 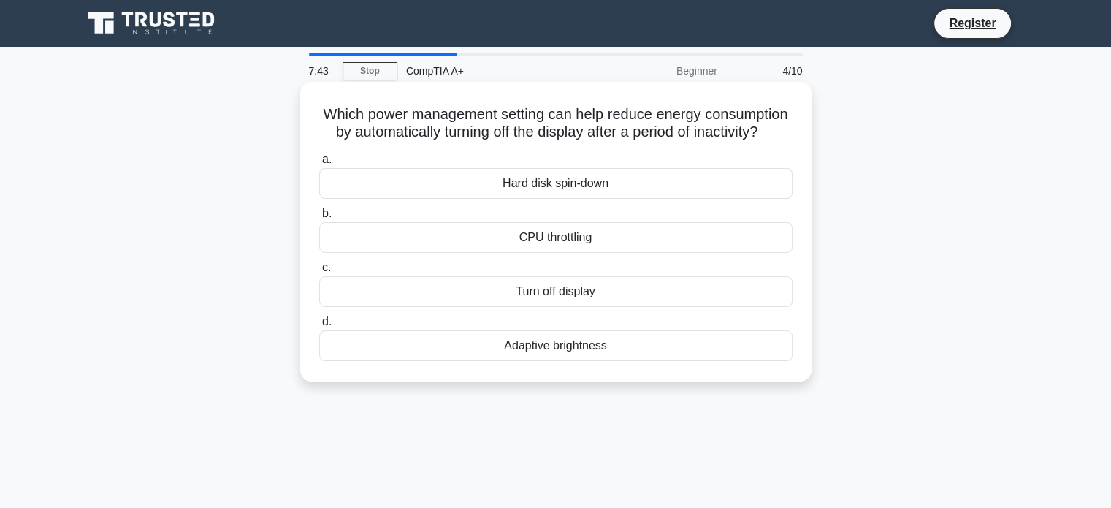 What do you see at coordinates (327, 159) in the screenshot?
I see `span: a.` at bounding box center [327, 159].